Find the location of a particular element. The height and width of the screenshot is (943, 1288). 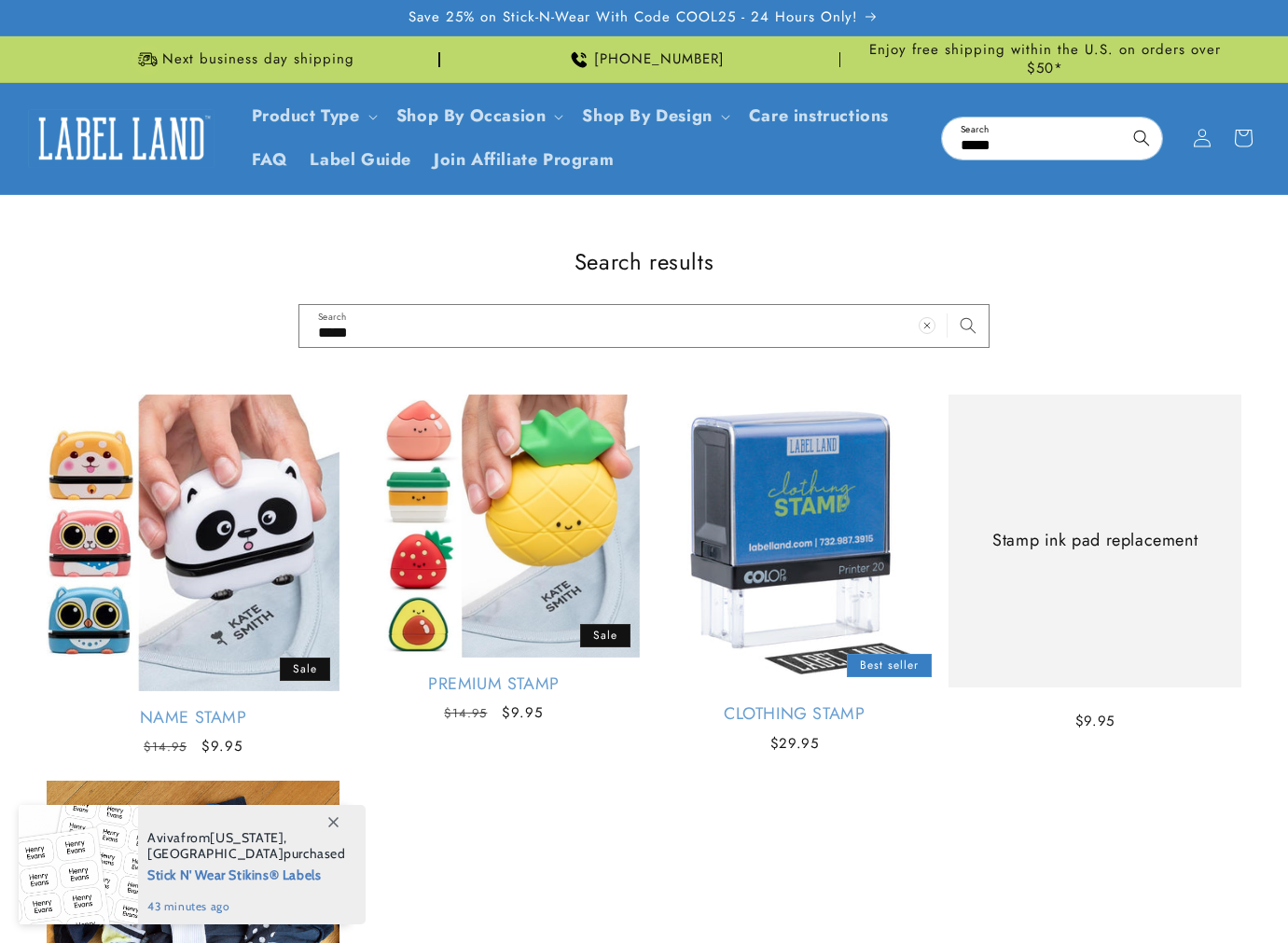

a: Product Type is located at coordinates (306, 115).